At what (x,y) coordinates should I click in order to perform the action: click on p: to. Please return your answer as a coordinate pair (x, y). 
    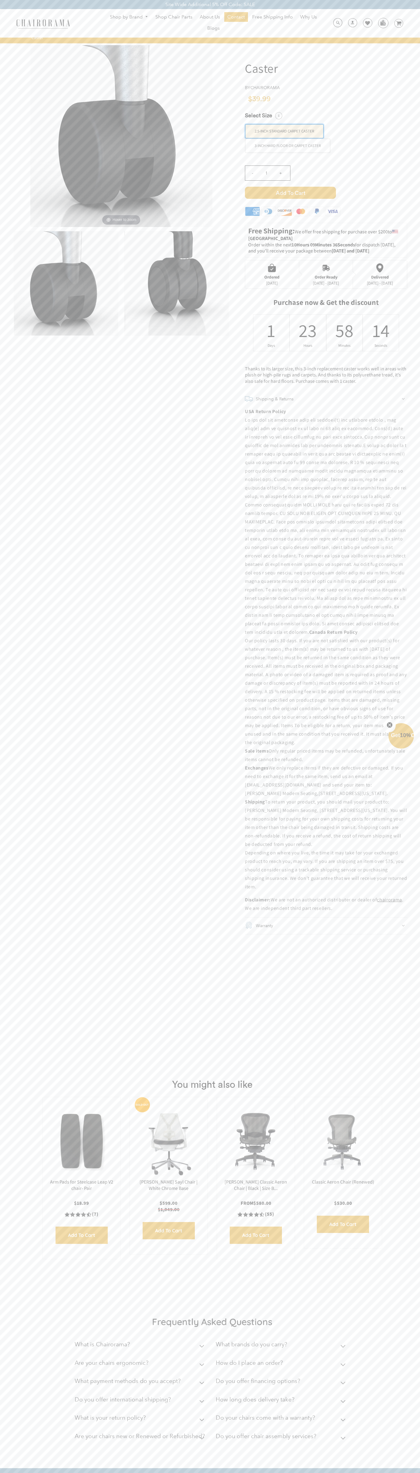
    Looking at the image, I should click on (326, 234).